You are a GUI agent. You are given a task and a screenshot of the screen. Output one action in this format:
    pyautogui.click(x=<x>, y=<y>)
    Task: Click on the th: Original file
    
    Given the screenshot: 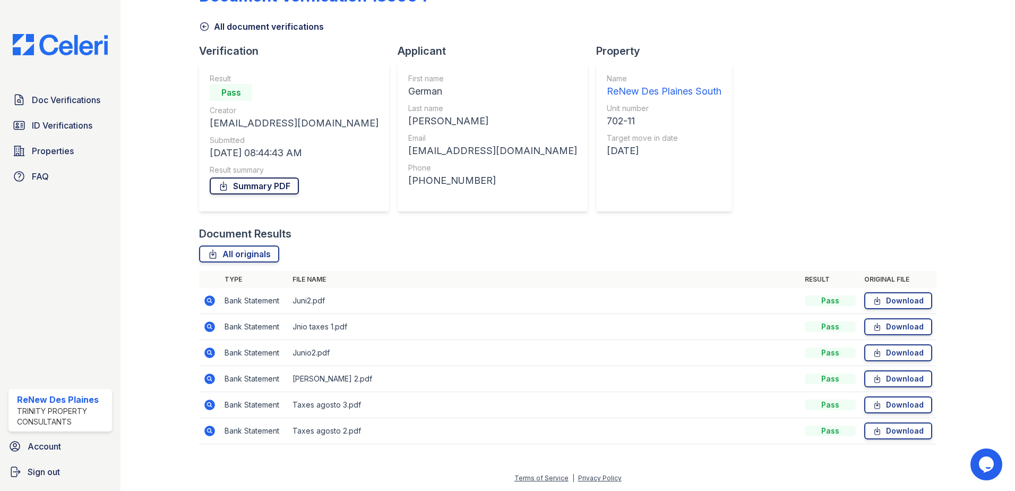 What is the action you would take?
    pyautogui.click(x=899, y=279)
    